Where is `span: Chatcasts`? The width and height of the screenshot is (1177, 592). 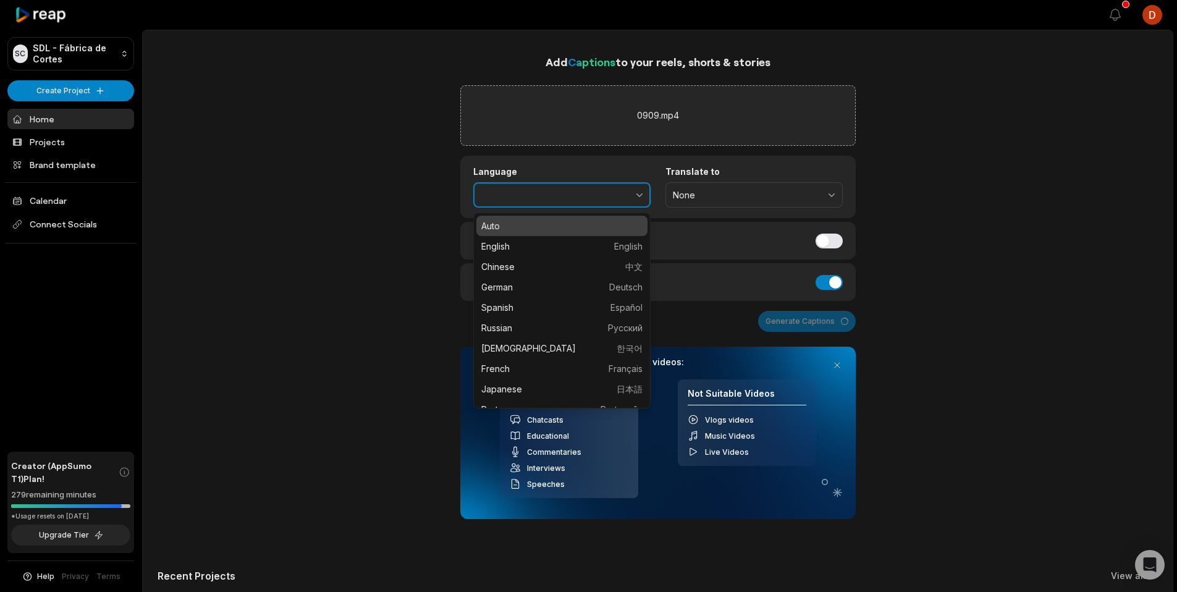
span: Chatcasts is located at coordinates (545, 419).